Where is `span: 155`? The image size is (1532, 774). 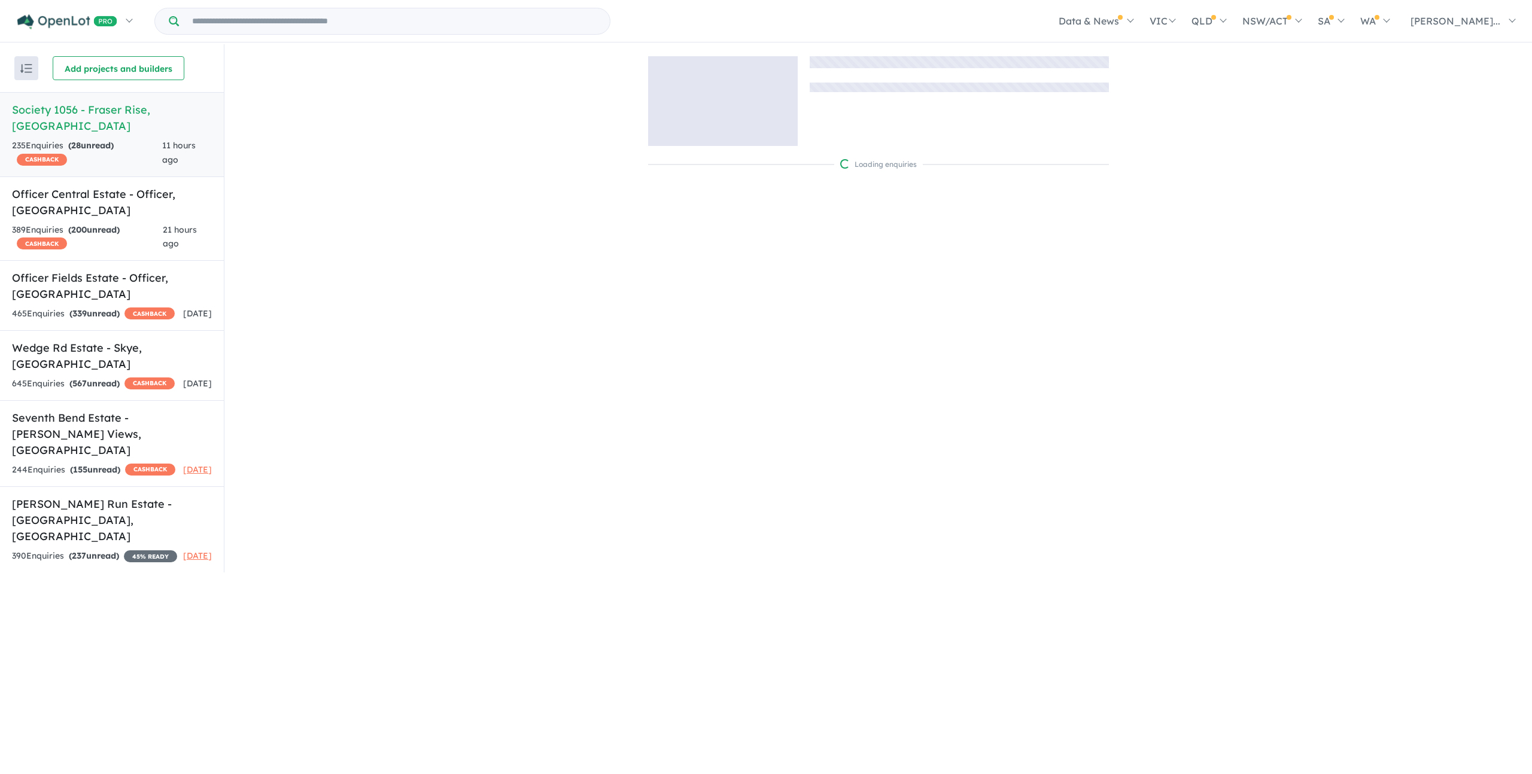 span: 155 is located at coordinates (80, 470).